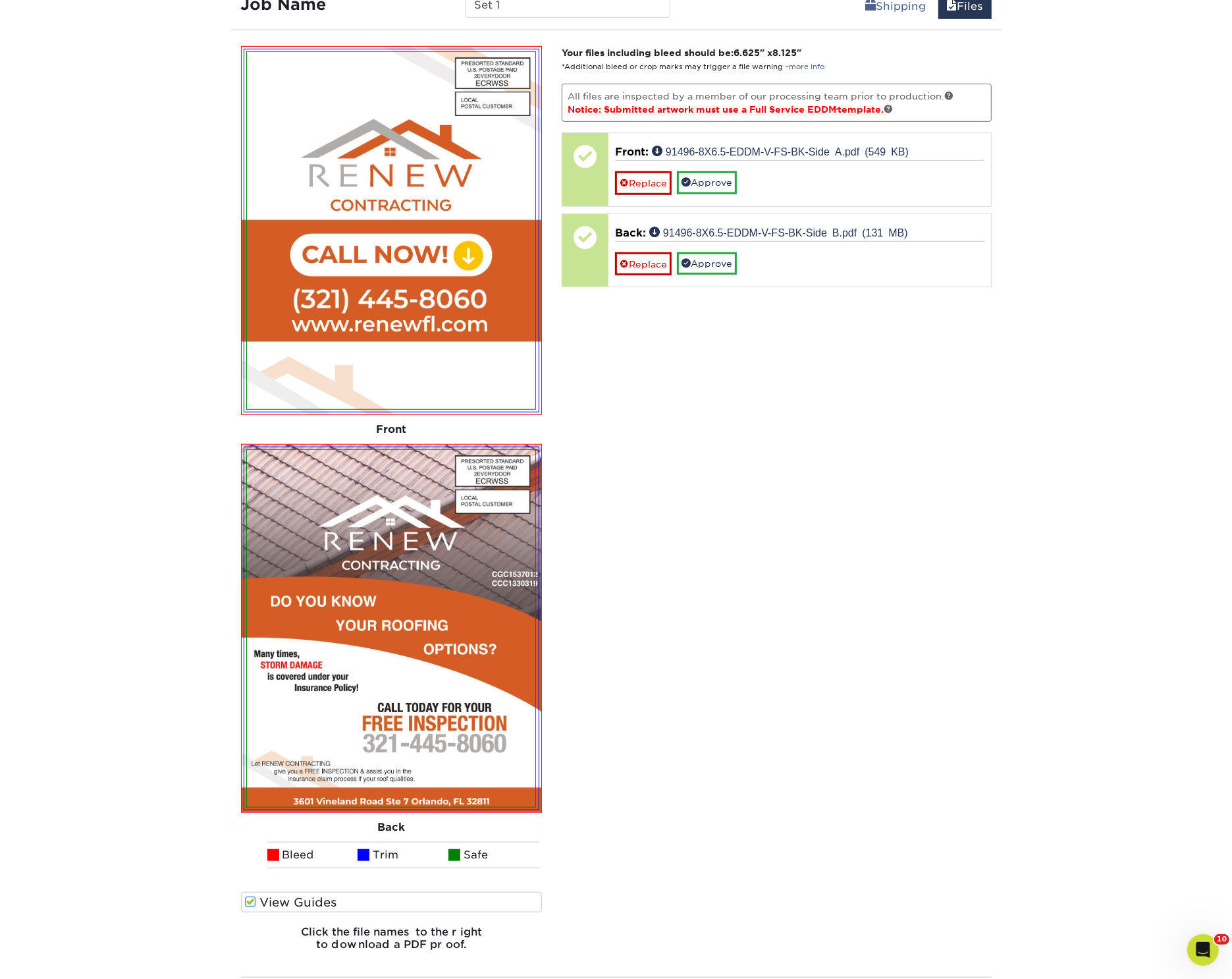 The image size is (1232, 979). Describe the element at coordinates (781, 151) in the screenshot. I see `a: 91496-8X6.5-EDDM-V-FS-BK-Side A.pdf (549 KB)` at that location.